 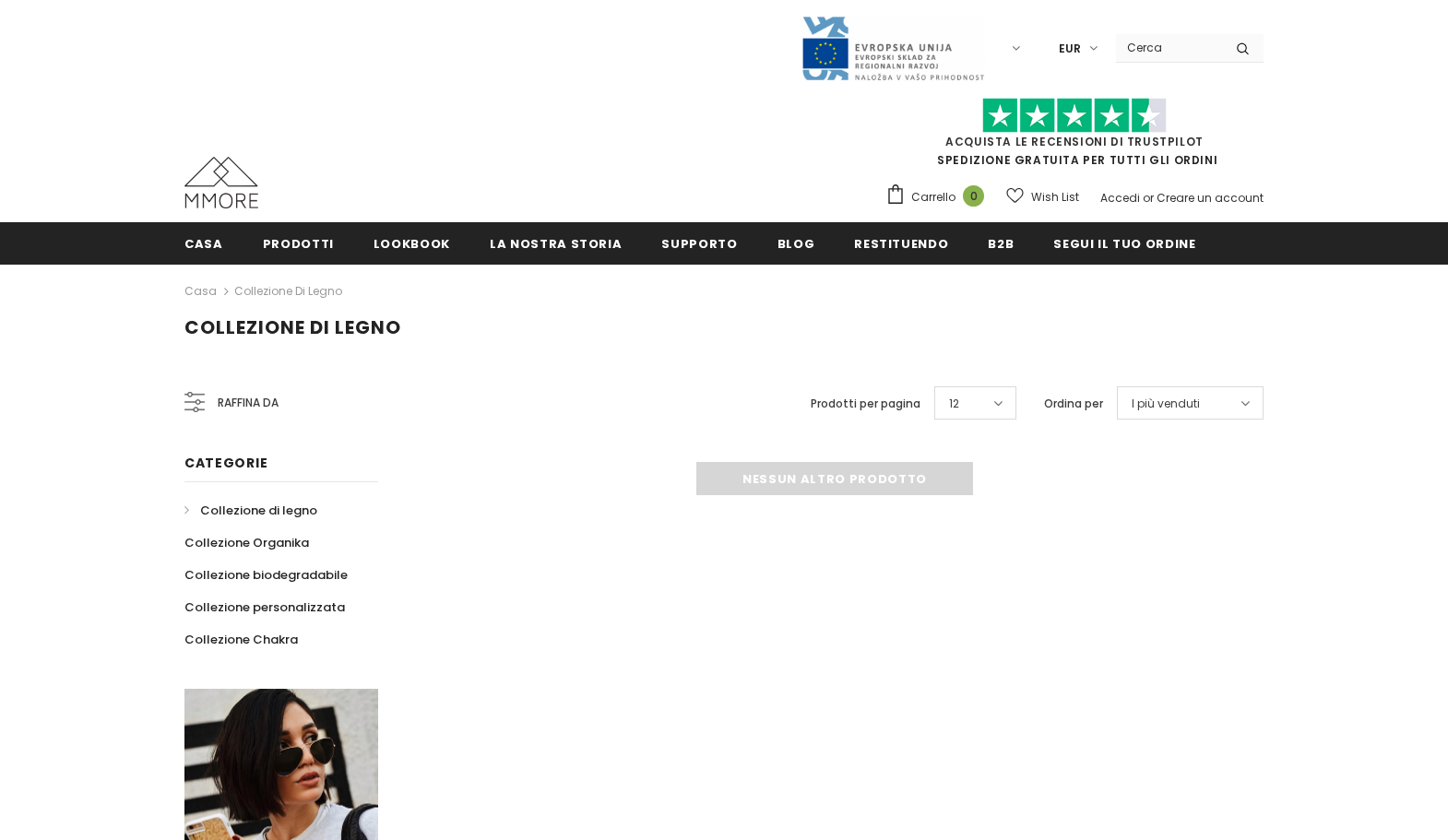 What do you see at coordinates (555, 244) in the screenshot?
I see `span: La nostra storia` at bounding box center [555, 244].